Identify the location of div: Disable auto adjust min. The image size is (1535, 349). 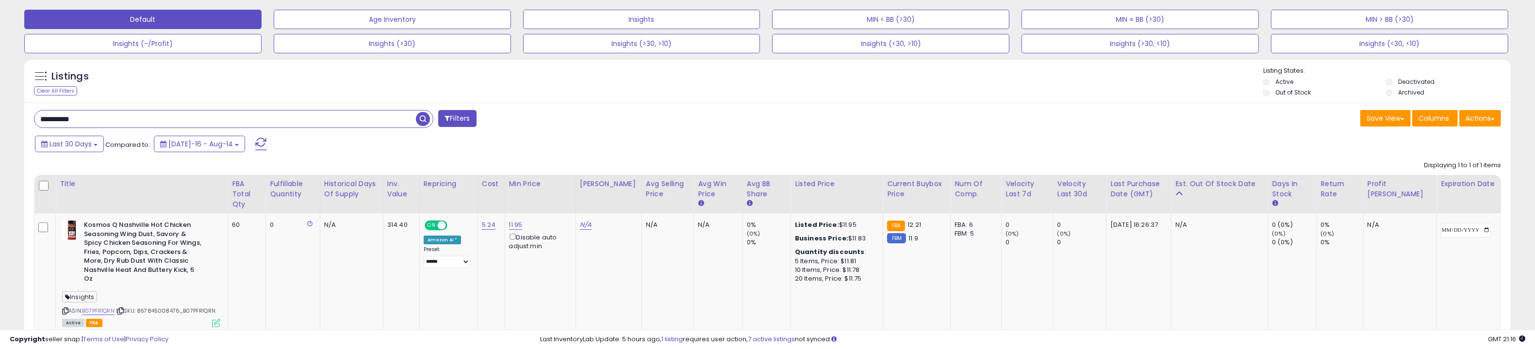
(539, 241).